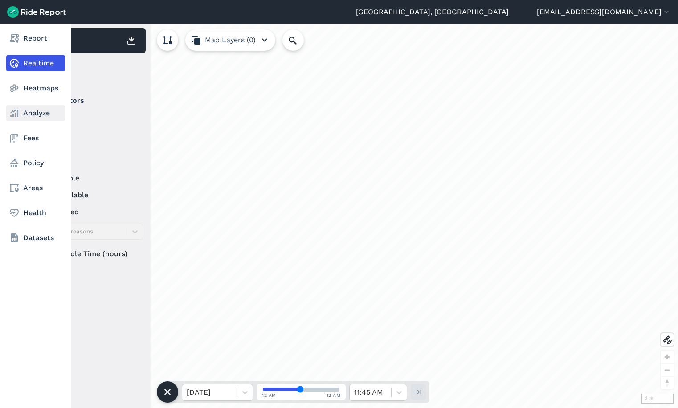 The image size is (678, 408). What do you see at coordinates (90, 178) in the screenshot?
I see `label: available` at bounding box center [90, 178].